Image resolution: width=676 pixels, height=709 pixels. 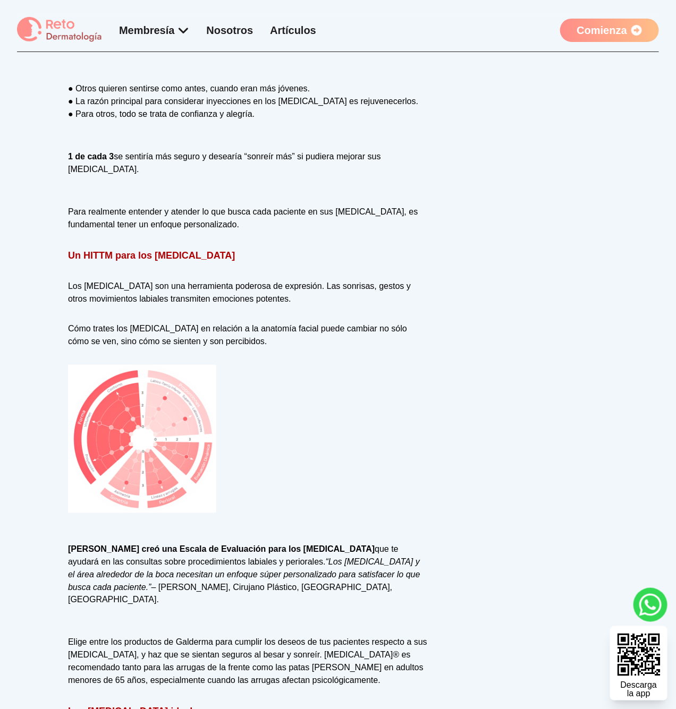 What do you see at coordinates (60, 30) in the screenshot?
I see `img: logo Reto dermatología` at bounding box center [60, 30].